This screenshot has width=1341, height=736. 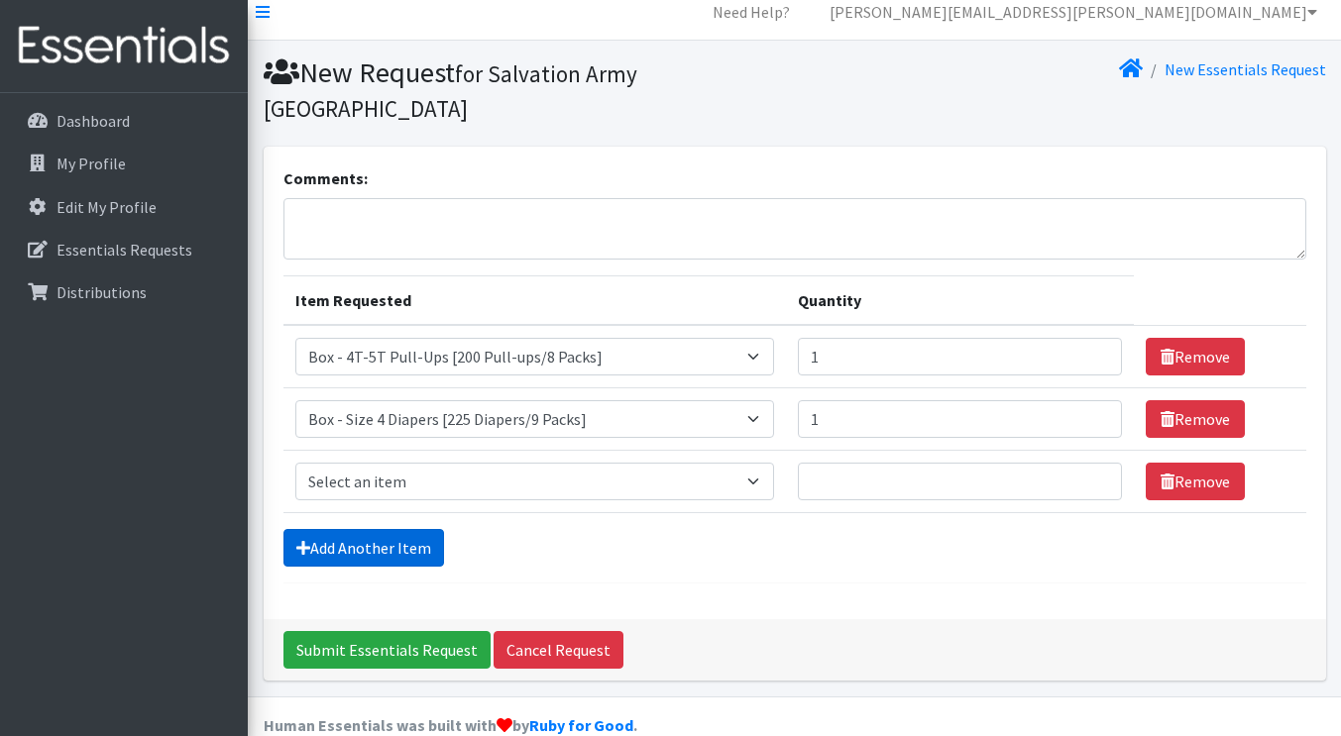 I want to click on a: Ruby for Good, so click(x=581, y=725).